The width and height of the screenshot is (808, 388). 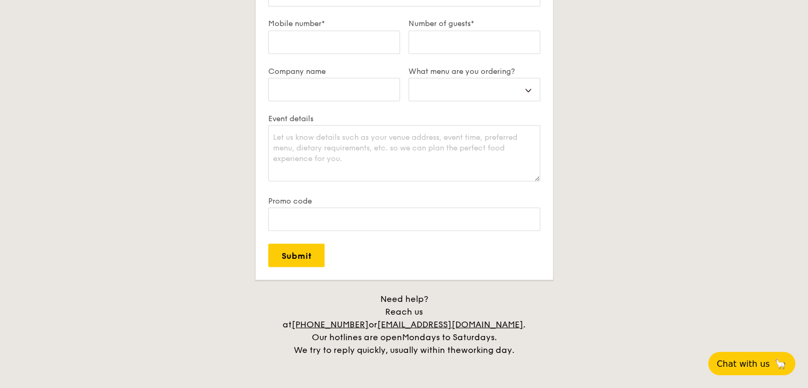 I want to click on input: Submit, so click(x=296, y=255).